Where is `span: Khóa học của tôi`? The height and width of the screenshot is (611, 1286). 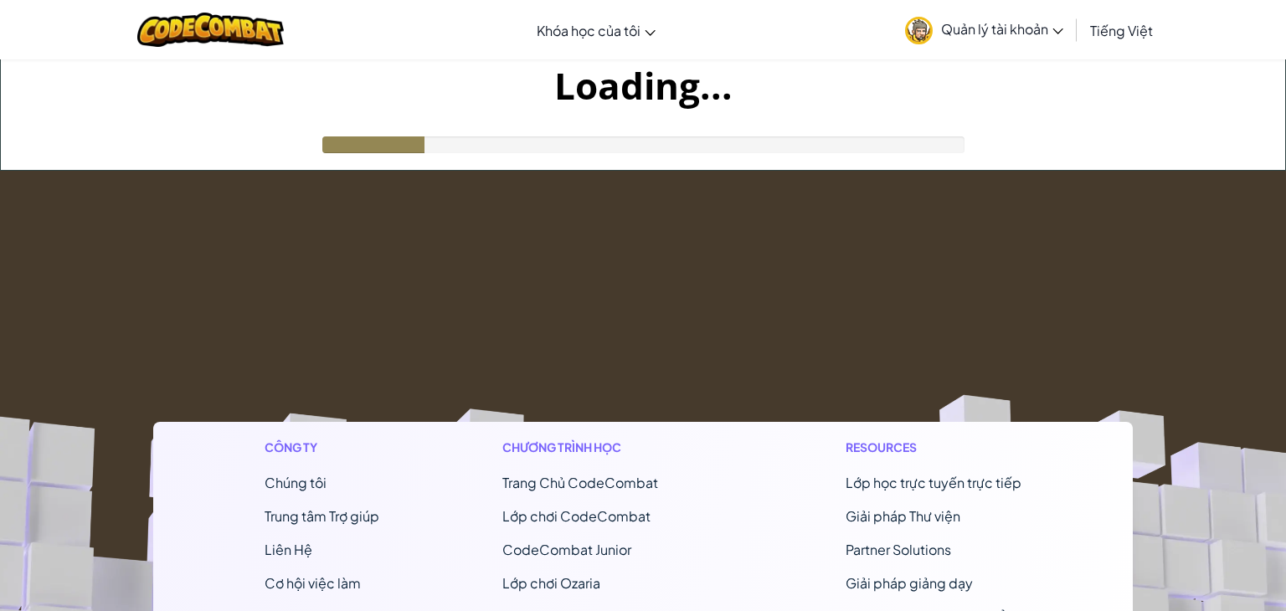
span: Khóa học của tôi is located at coordinates (588, 30).